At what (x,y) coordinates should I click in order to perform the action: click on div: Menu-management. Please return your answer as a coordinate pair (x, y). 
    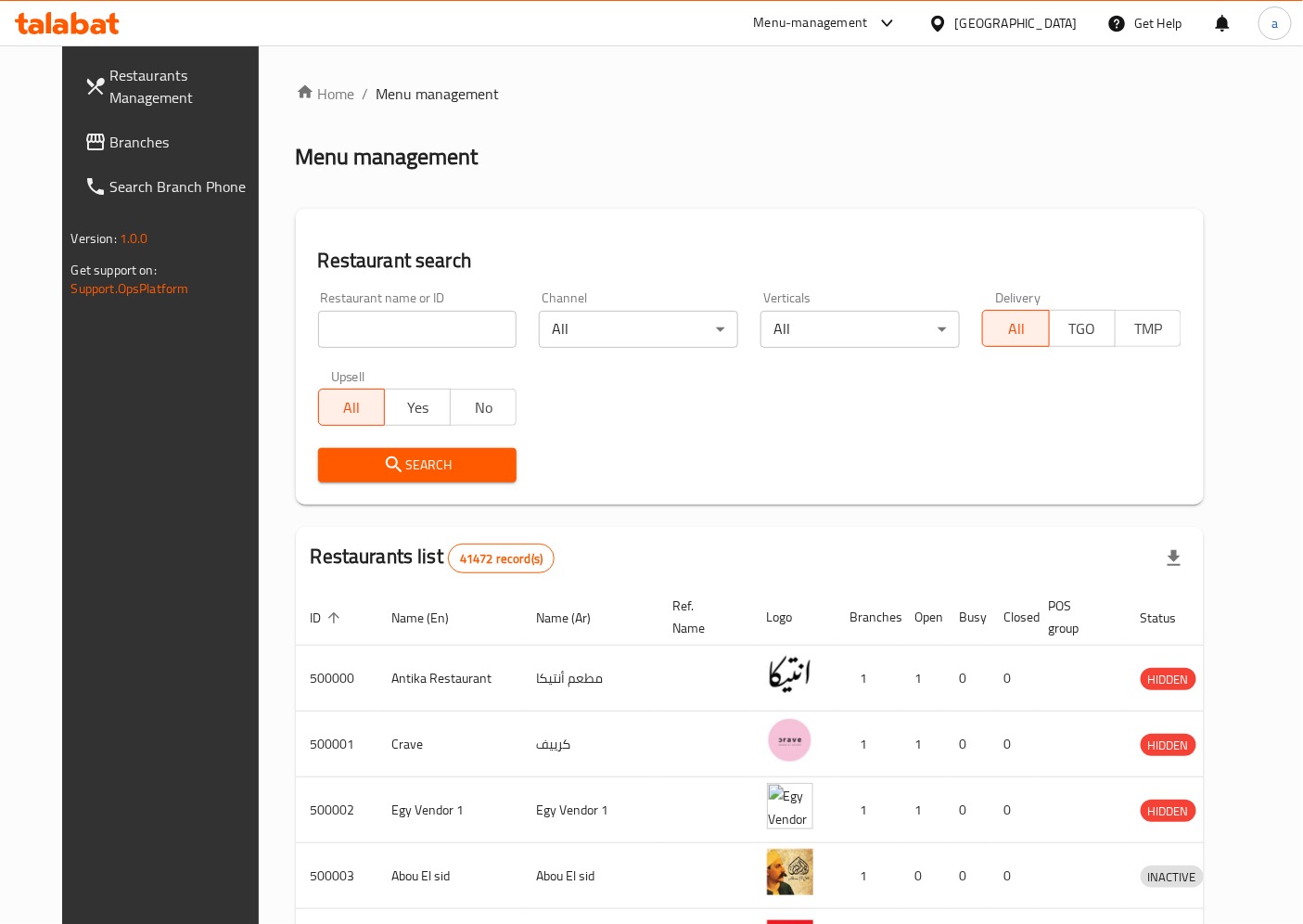
    Looking at the image, I should click on (811, 23).